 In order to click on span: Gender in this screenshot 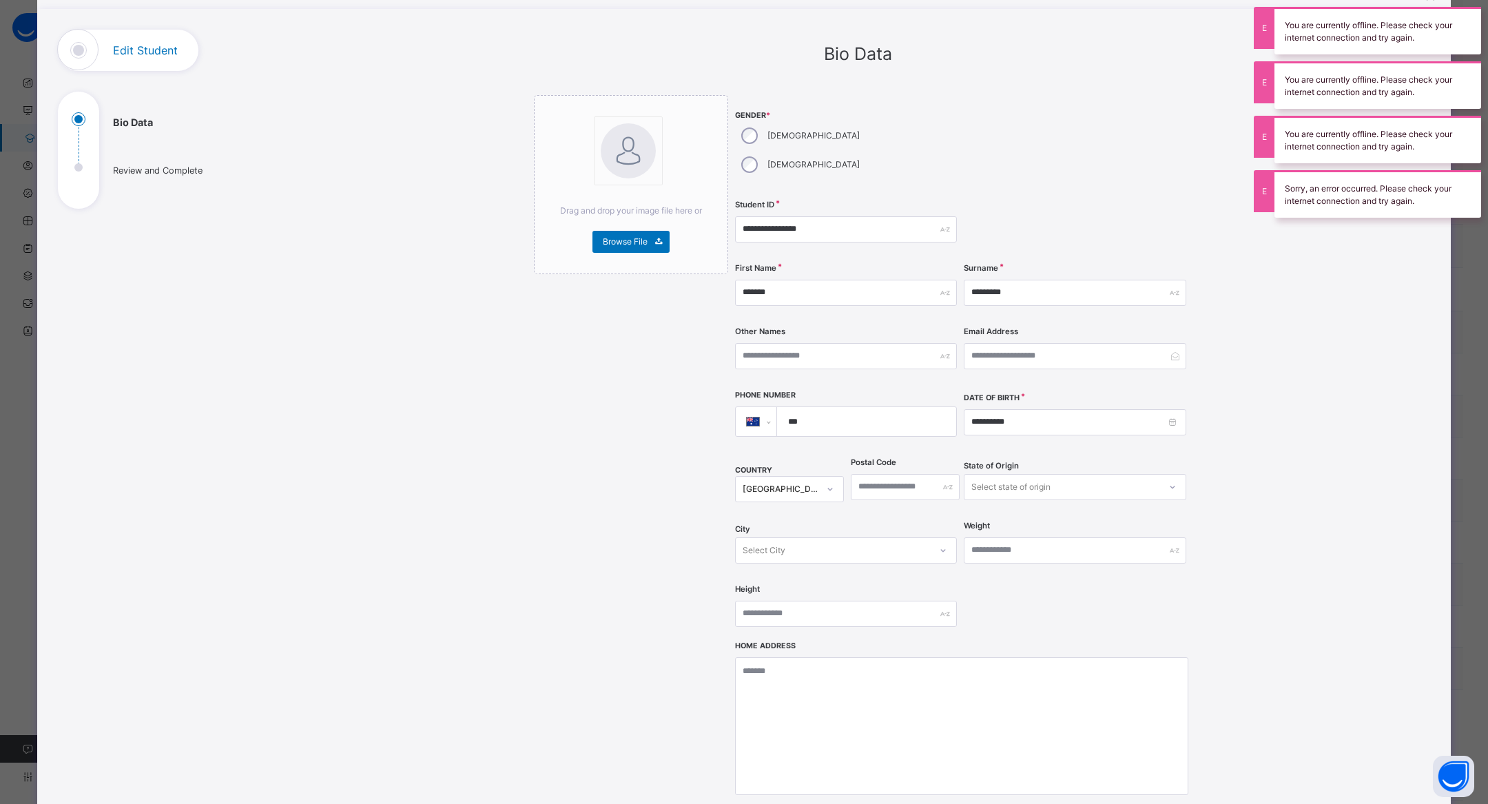, I will do `click(846, 116)`.